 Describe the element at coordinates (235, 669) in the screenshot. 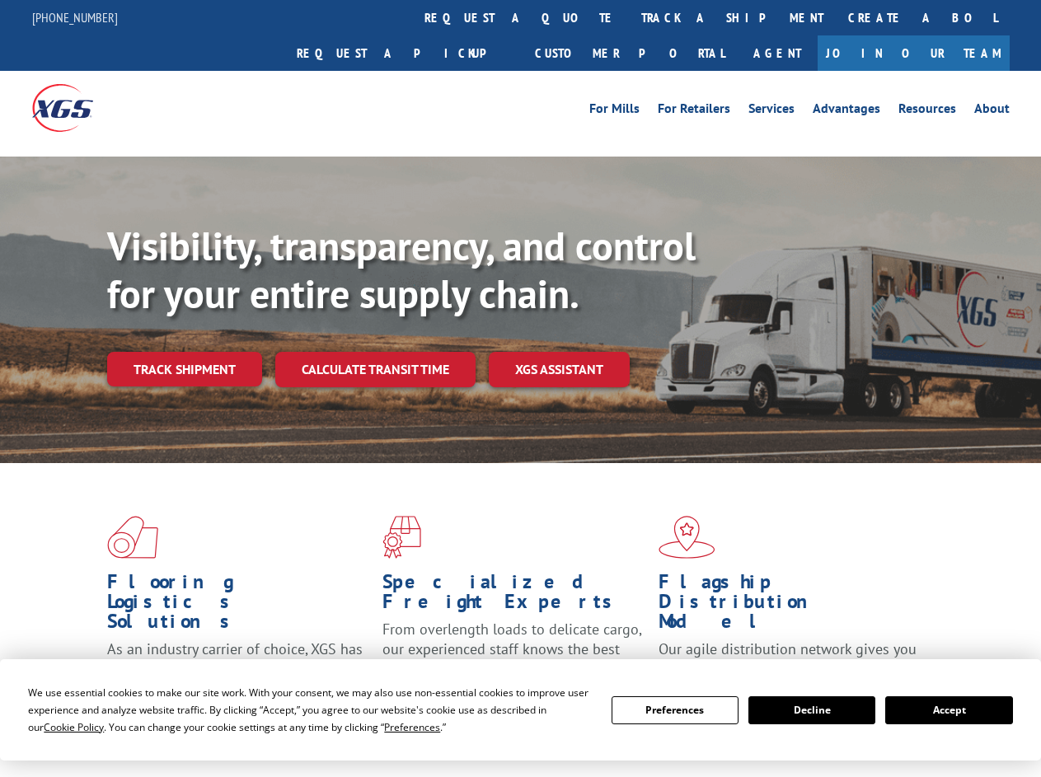

I see `span: As an industry carrier of choice, XGS has brought innovation and dedication to flooring logistics...` at that location.